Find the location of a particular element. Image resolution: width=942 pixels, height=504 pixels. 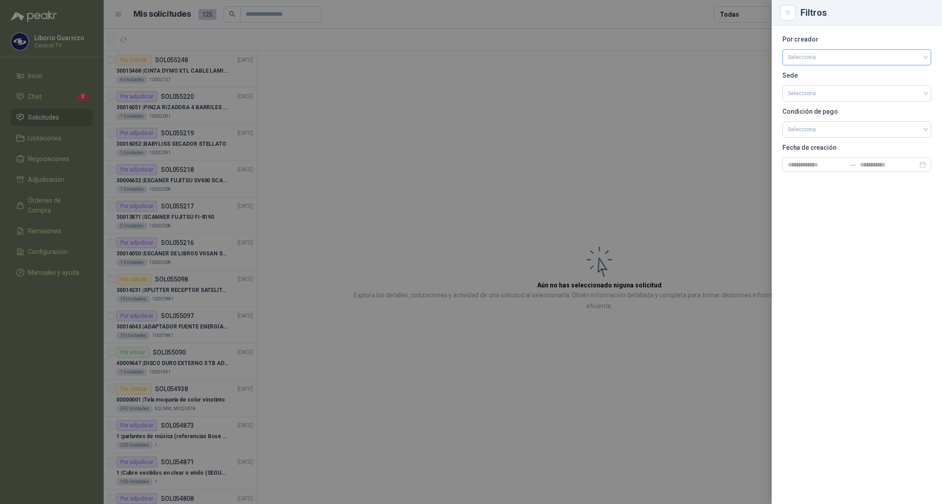

p: Por creador is located at coordinates (857, 39).